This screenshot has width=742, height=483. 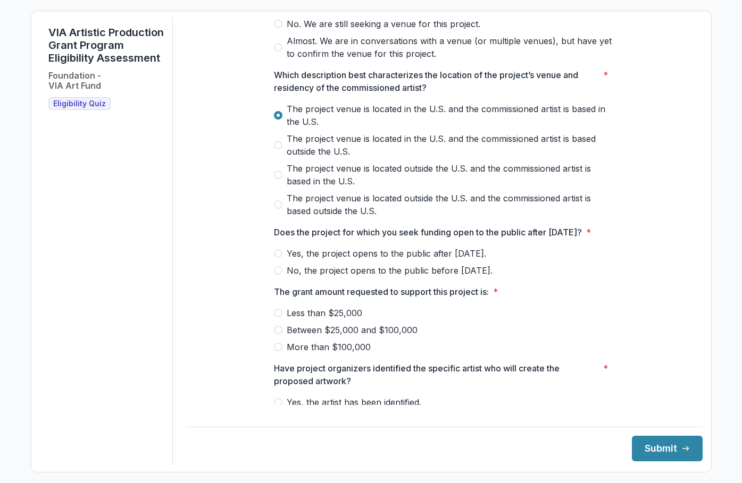 I want to click on span: The project venue is located in the U.S. and the commissioned artist is based outside the U.S., so click(x=450, y=145).